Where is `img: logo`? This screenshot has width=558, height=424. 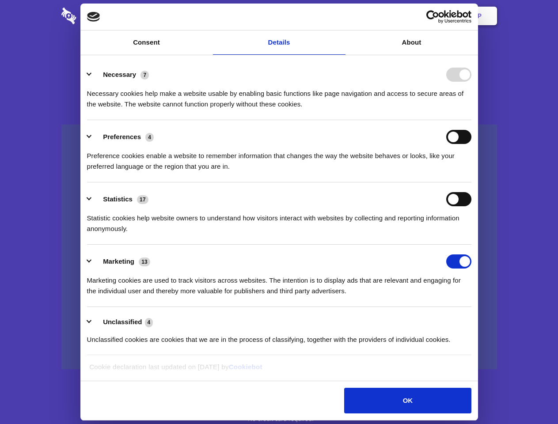 img: logo is located at coordinates (94, 17).